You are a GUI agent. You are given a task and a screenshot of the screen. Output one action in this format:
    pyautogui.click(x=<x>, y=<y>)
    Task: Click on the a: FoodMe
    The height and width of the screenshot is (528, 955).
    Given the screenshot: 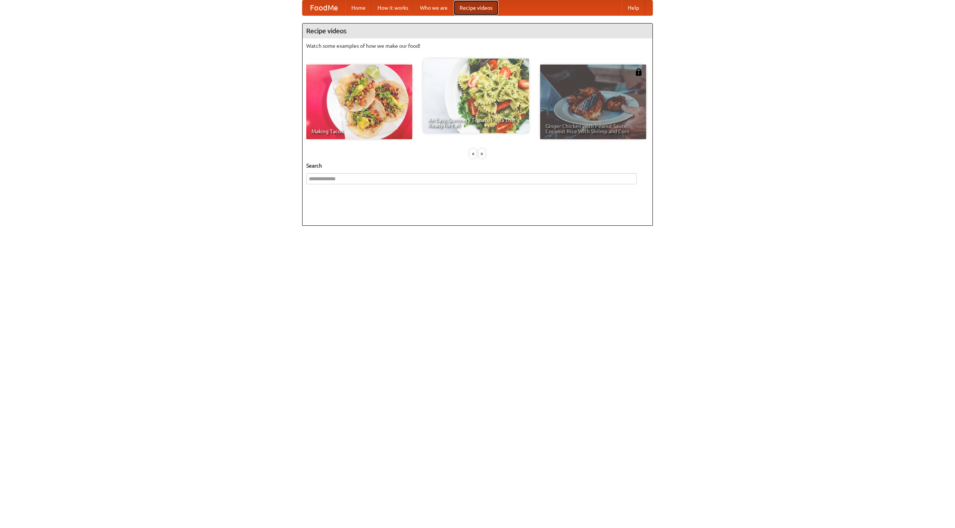 What is the action you would take?
    pyautogui.click(x=324, y=8)
    